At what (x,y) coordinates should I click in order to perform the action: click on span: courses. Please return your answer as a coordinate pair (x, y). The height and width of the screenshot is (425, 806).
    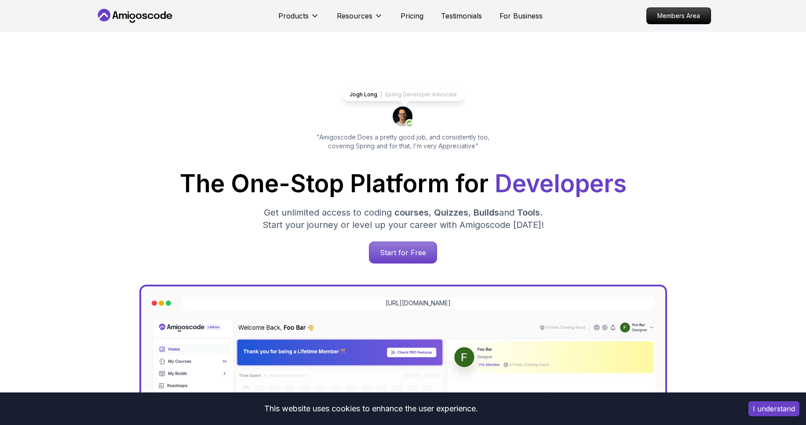
    Looking at the image, I should click on (411, 212).